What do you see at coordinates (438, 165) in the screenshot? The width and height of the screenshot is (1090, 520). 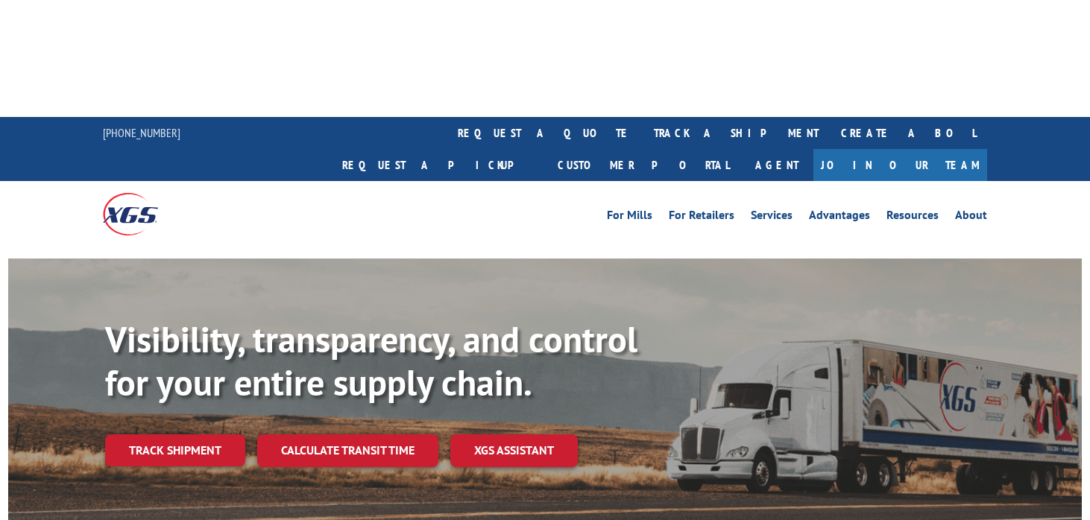 I see `a: Request a pickup` at bounding box center [438, 165].